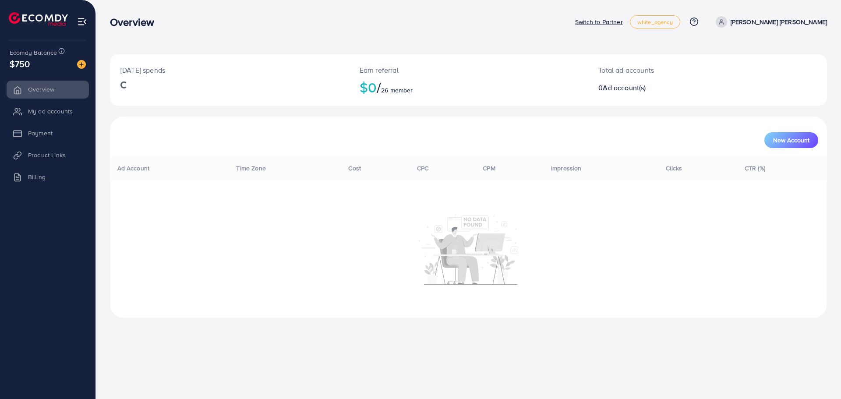  Describe the element at coordinates (655, 22) in the screenshot. I see `span: white_agency` at that location.